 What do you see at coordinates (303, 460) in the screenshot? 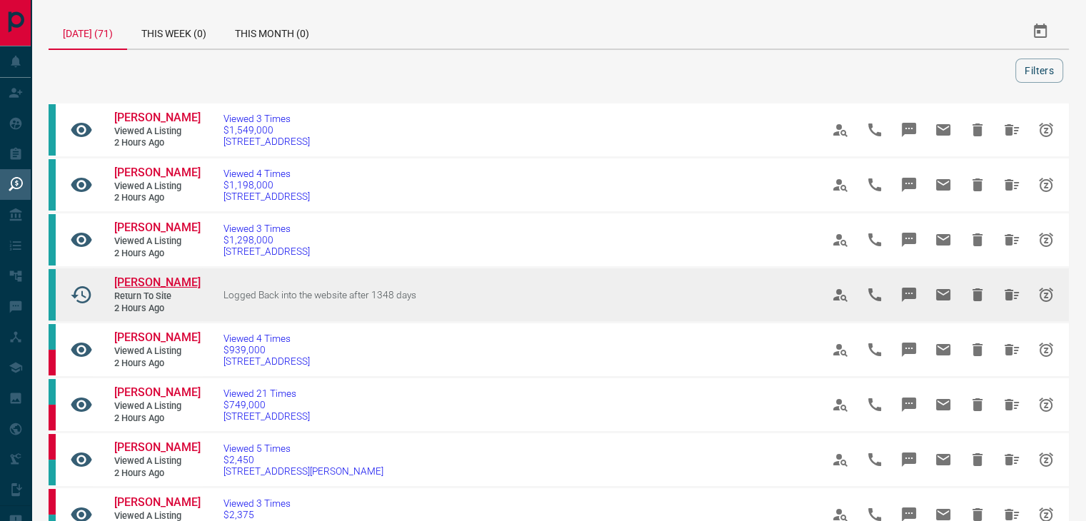
I see `span: $2,450` at bounding box center [303, 460].